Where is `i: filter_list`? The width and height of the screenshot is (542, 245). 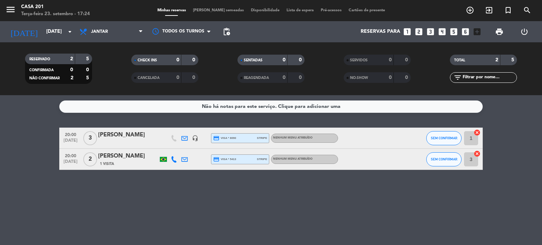
i: filter_list is located at coordinates (458, 78).